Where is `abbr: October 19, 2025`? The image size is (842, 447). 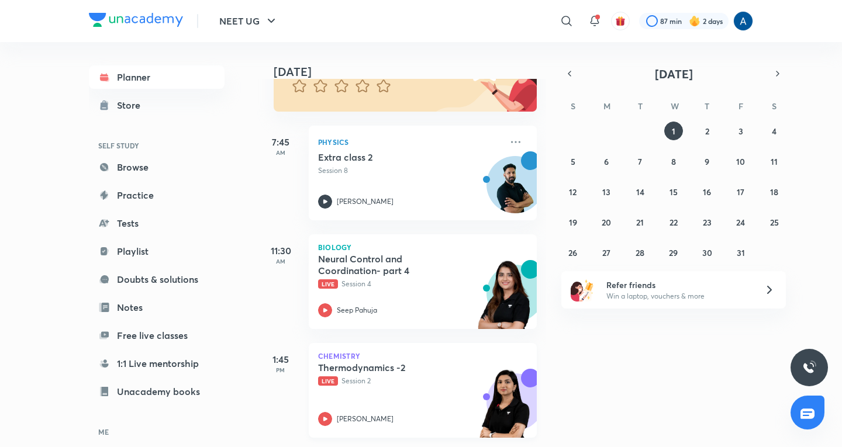
abbr: October 19, 2025 is located at coordinates (573, 222).